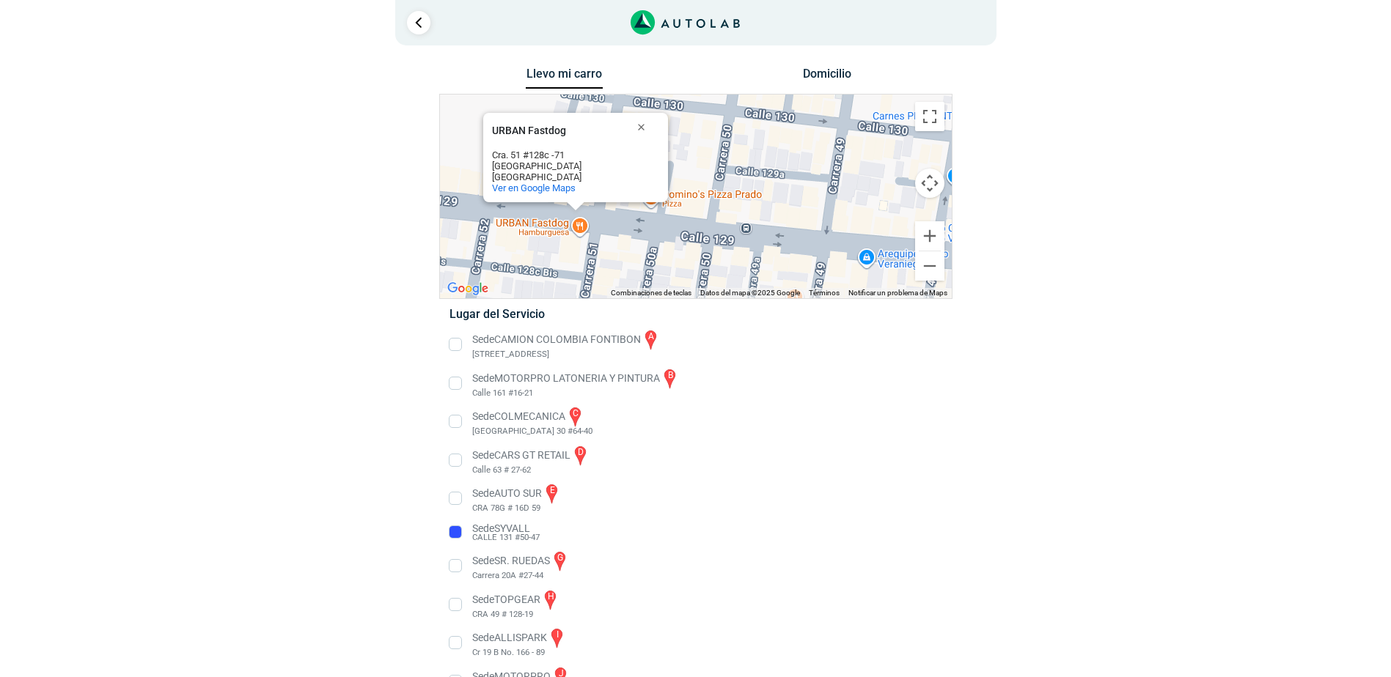 The height and width of the screenshot is (677, 1391). What do you see at coordinates (685, 21) in the screenshot?
I see `a: Link al sitio de autolab` at bounding box center [685, 21].